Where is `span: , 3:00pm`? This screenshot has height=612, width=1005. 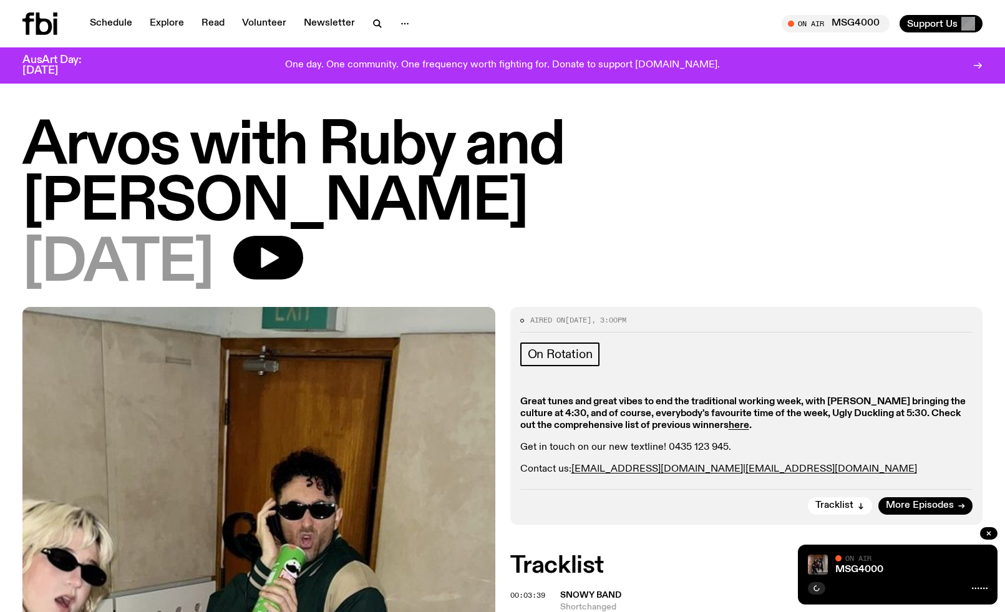
span: , 3:00pm is located at coordinates (609, 320).